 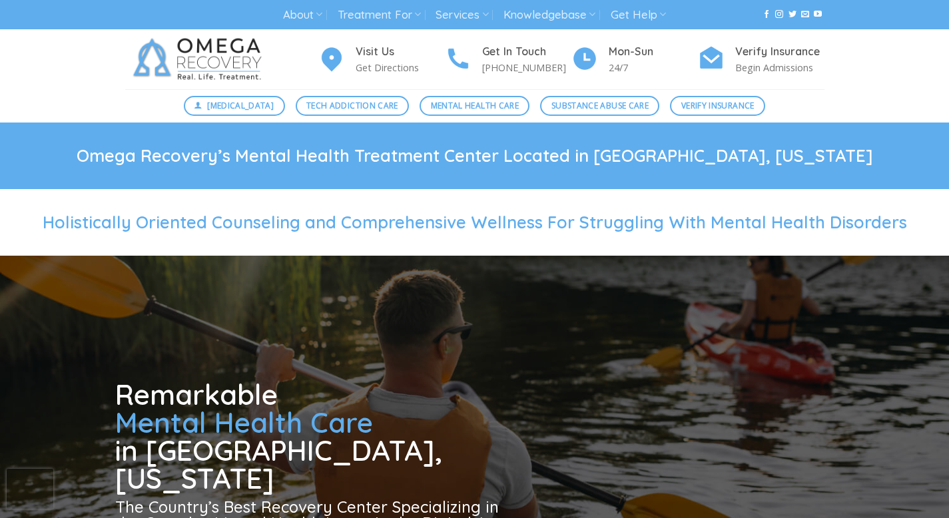 I want to click on img: Omega Recovery, so click(x=200, y=59).